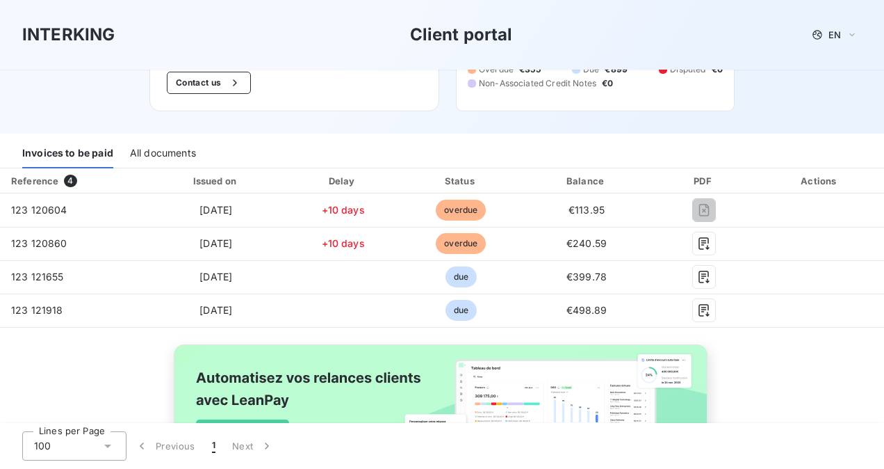  Describe the element at coordinates (70, 181) in the screenshot. I see `span: 4` at that location.